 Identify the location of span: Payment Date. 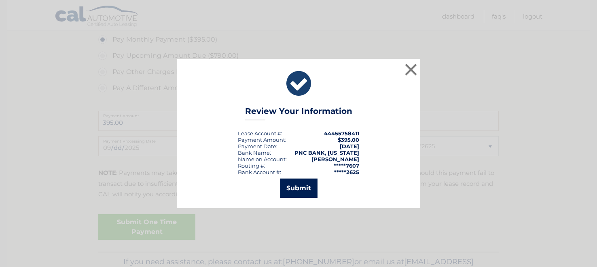
(257, 146).